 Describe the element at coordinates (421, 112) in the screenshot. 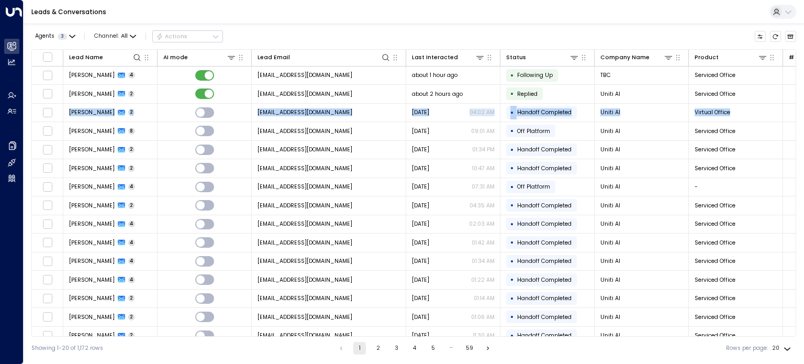

I see `span: Jul 18, 2025` at that location.